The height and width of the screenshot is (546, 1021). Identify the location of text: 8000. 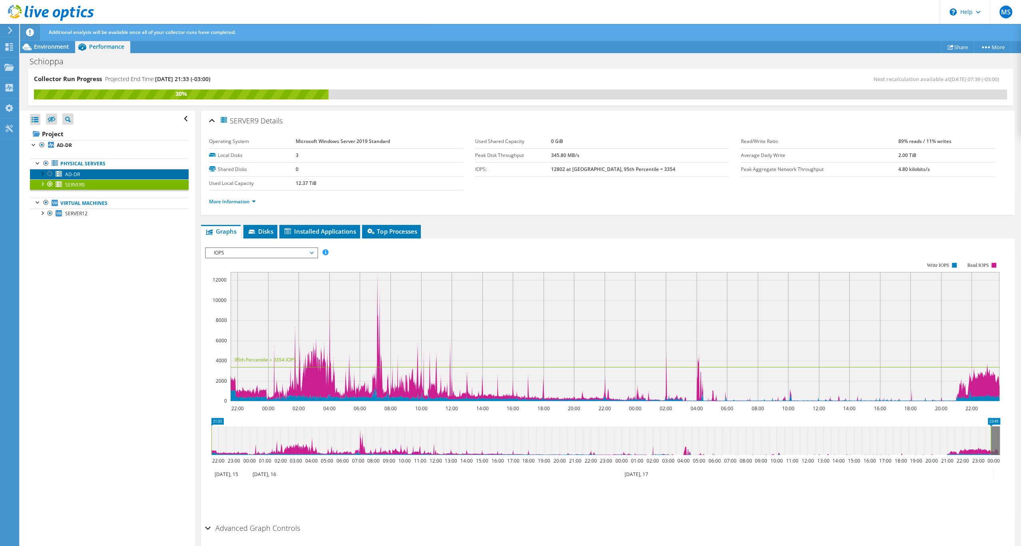
(221, 320).